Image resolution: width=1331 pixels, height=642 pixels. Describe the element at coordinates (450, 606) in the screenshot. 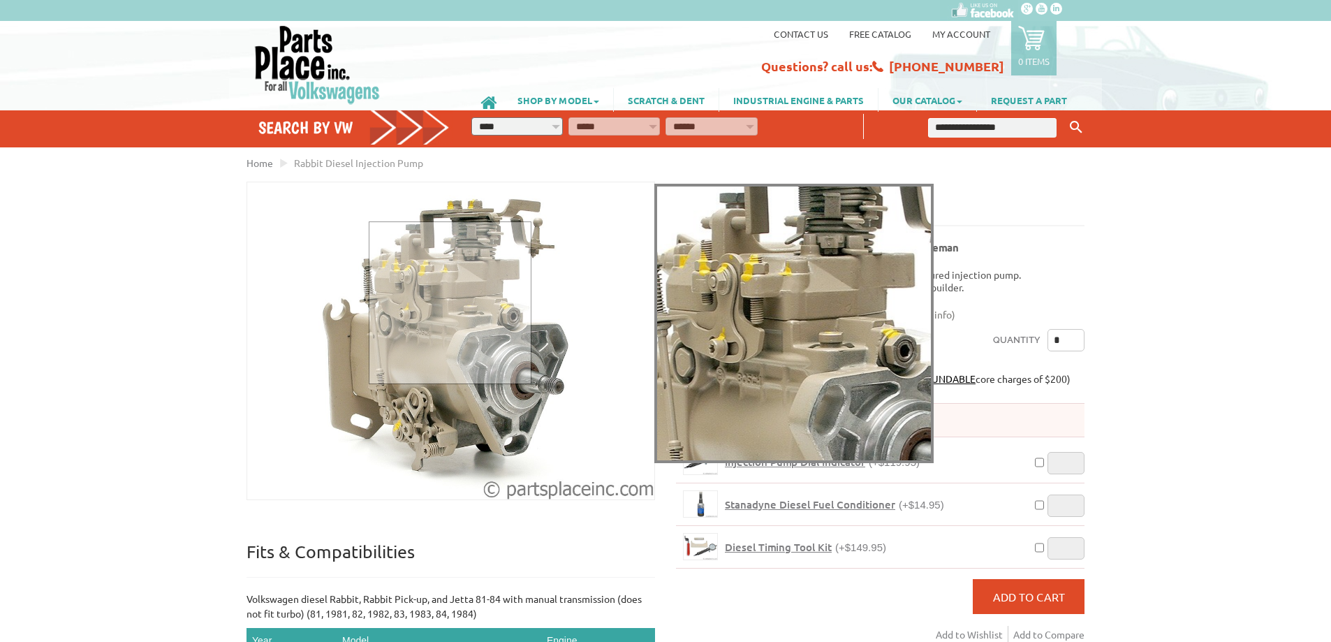

I see `p: Volkswagen diesel Rabbit, Rabbit Pick-up, and Jetta 81-84 with manual transmission (does not fit ...` at that location.